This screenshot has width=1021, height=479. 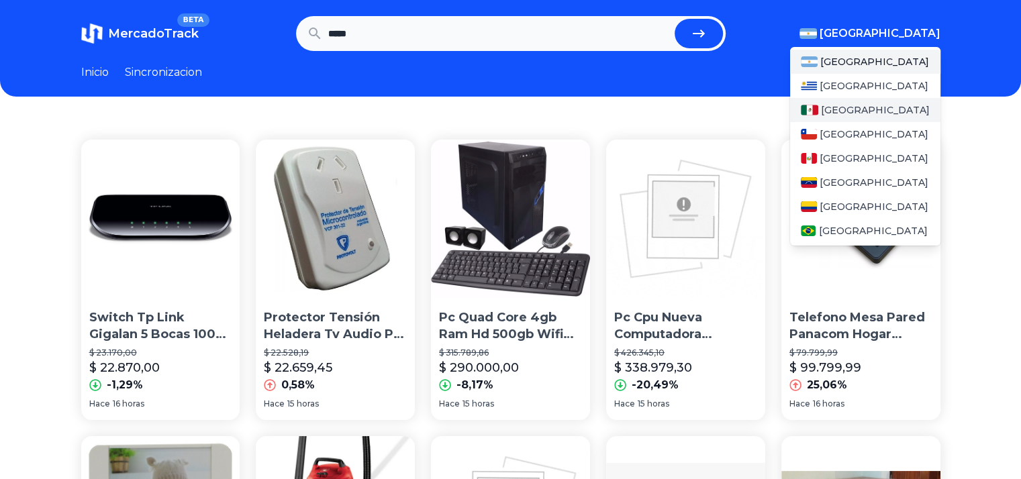 What do you see at coordinates (335, 353) in the screenshot?
I see `p: $ 22.528,19` at bounding box center [335, 353].